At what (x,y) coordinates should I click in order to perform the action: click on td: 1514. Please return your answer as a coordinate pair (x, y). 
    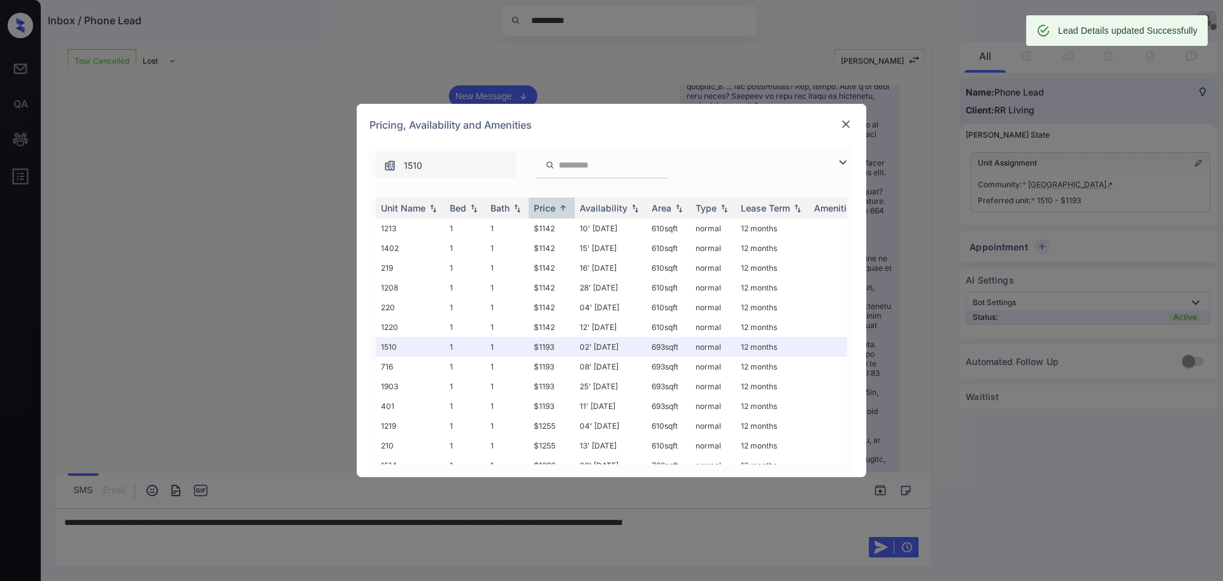
    Looking at the image, I should click on (410, 465).